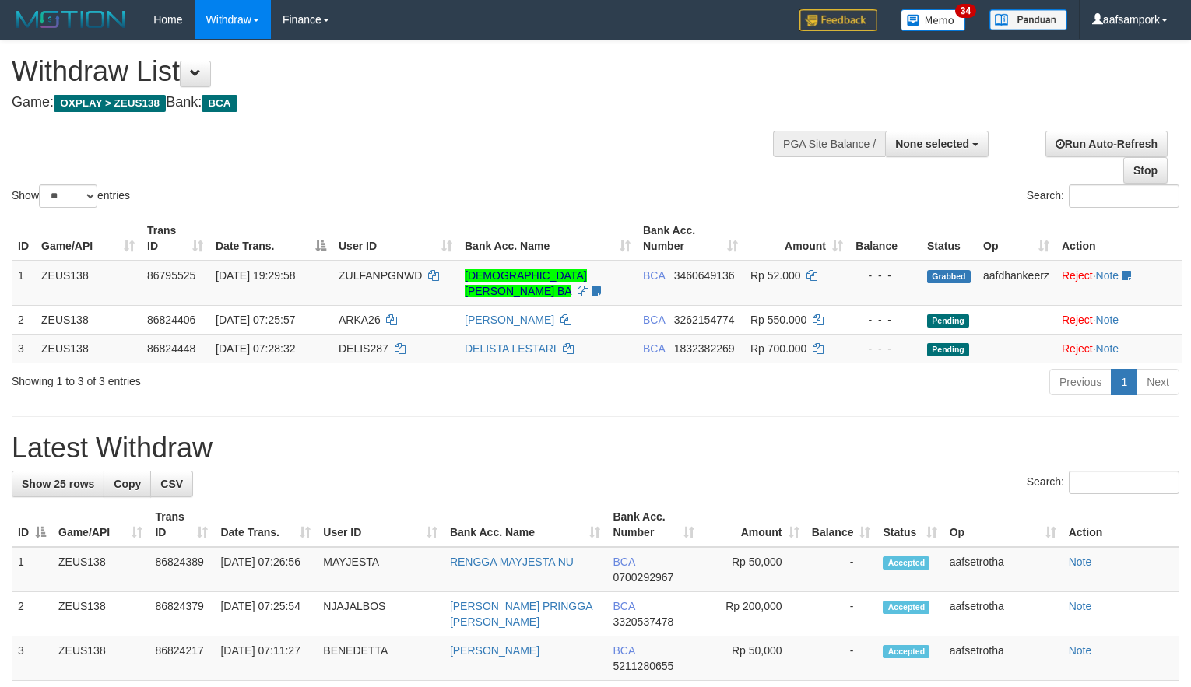 The height and width of the screenshot is (687, 1191). I want to click on h4: Game: Bank:, so click(395, 103).